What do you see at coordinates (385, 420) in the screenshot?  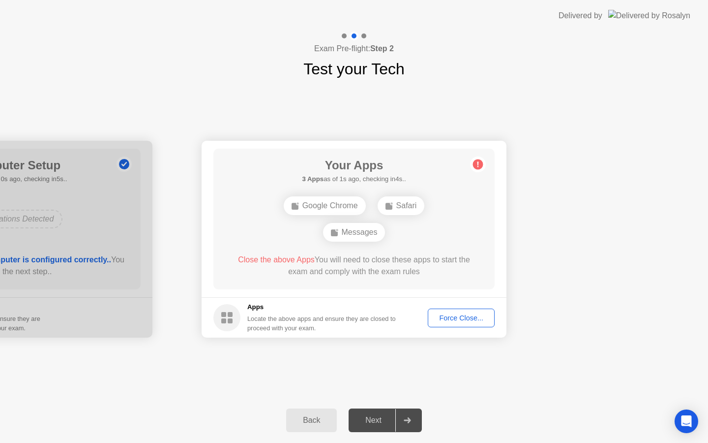 I see `button: Next` at bounding box center [385, 420].